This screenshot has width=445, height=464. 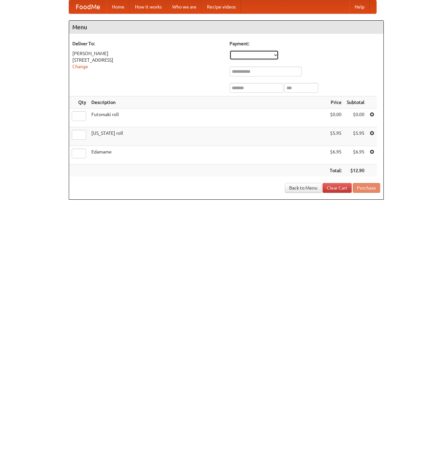 I want to click on th: Total:, so click(x=336, y=170).